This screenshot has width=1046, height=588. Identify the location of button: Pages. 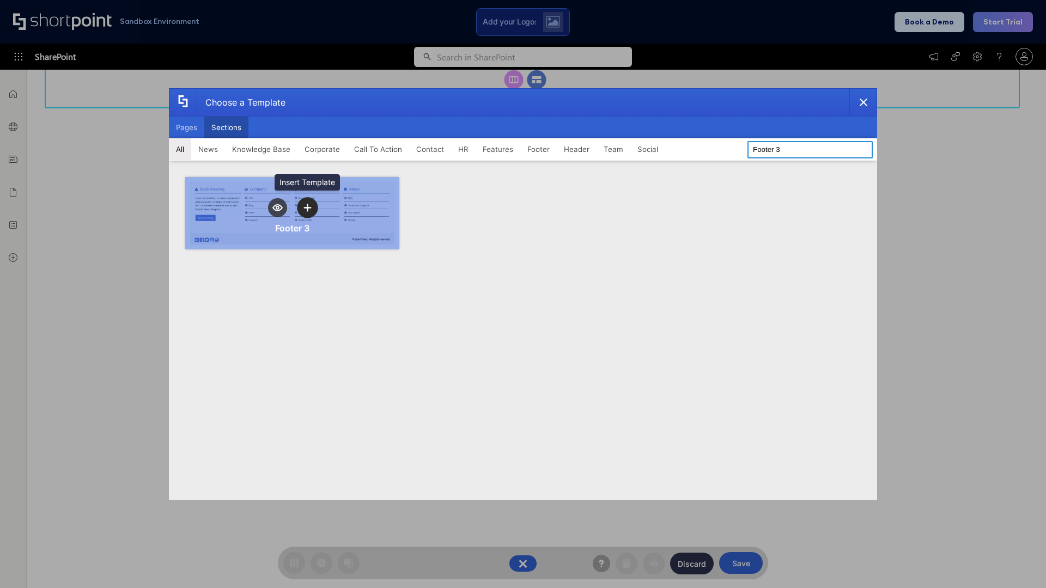
(186, 127).